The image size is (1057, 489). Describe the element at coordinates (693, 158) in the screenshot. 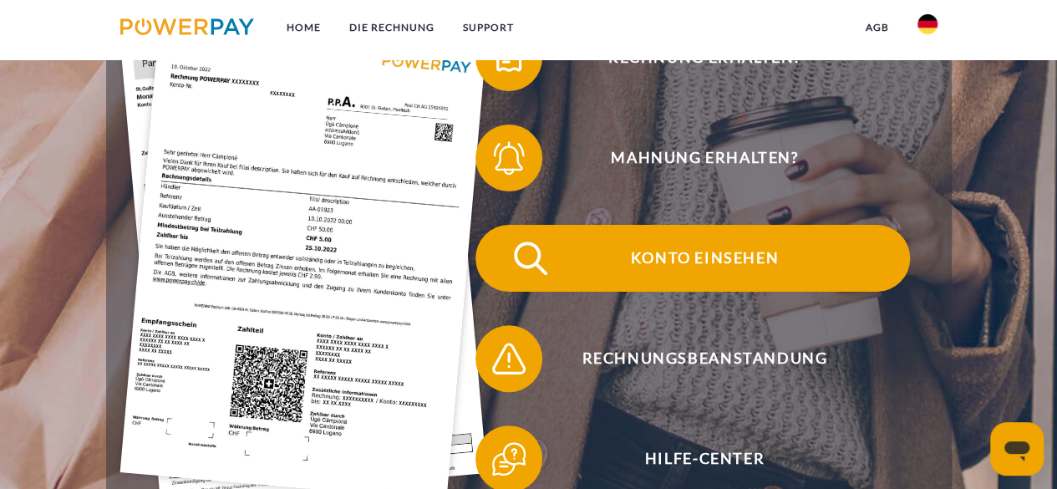

I see `a: Mahnung erhalten?` at that location.